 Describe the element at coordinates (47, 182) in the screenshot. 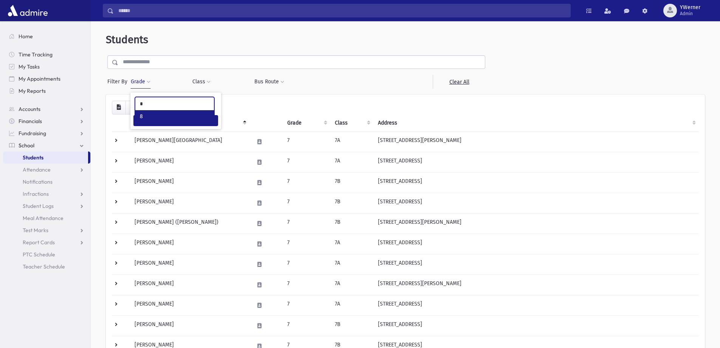

I see `a: Notifications` at that location.